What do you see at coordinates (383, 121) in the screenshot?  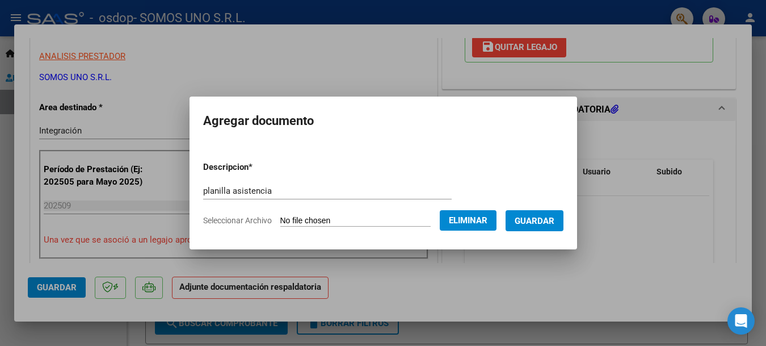 I see `h2: Agregar documento` at bounding box center [383, 121].